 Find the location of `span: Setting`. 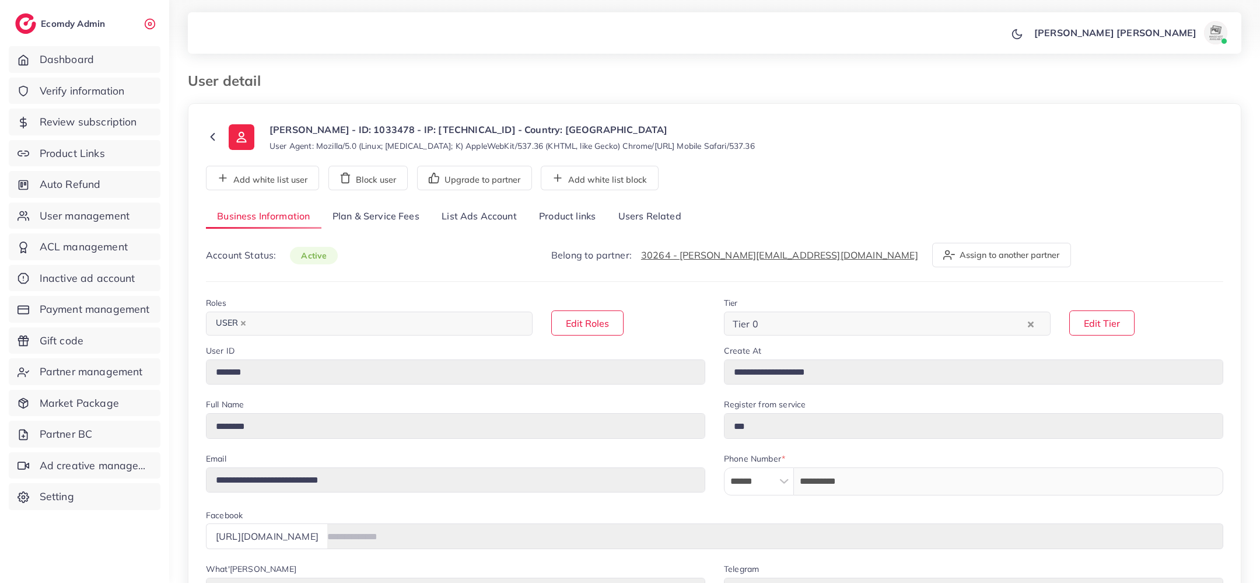

span: Setting is located at coordinates (57, 497).